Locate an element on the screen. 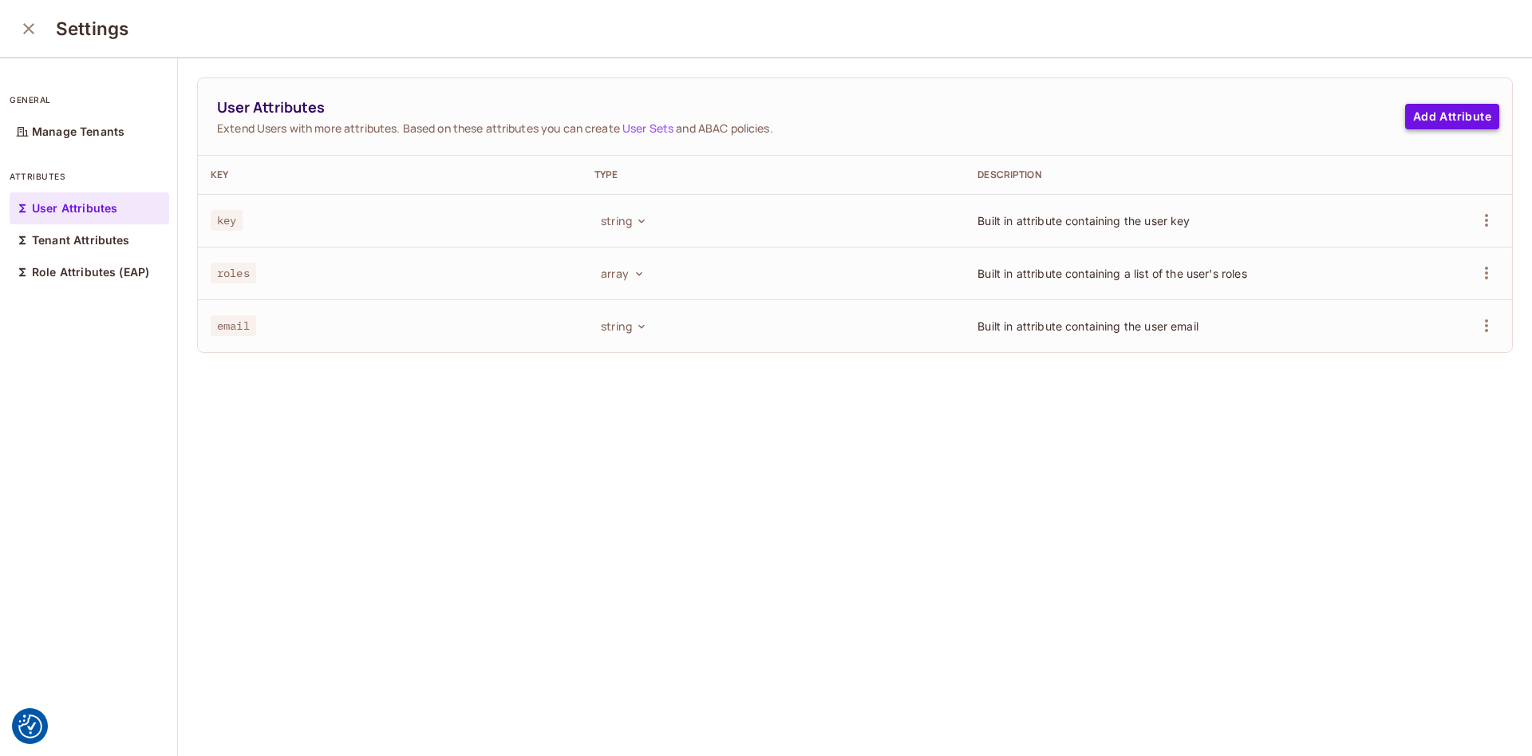  button: close is located at coordinates (29, 29).